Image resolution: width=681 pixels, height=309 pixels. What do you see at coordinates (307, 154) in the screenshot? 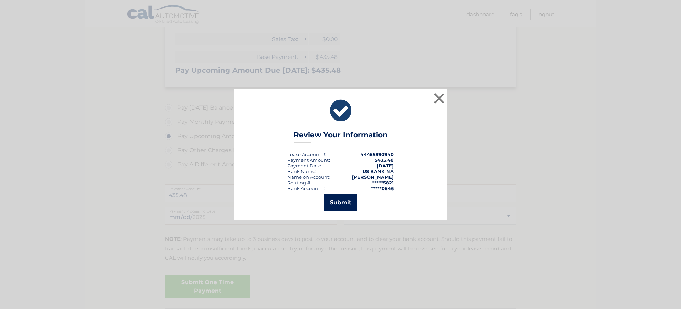
I see `div: Lease Account #:` at bounding box center [307, 154].